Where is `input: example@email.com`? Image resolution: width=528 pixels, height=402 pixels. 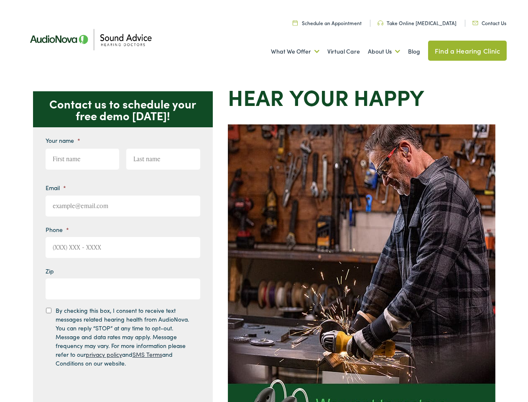 input: example@email.com is located at coordinates (123, 206).